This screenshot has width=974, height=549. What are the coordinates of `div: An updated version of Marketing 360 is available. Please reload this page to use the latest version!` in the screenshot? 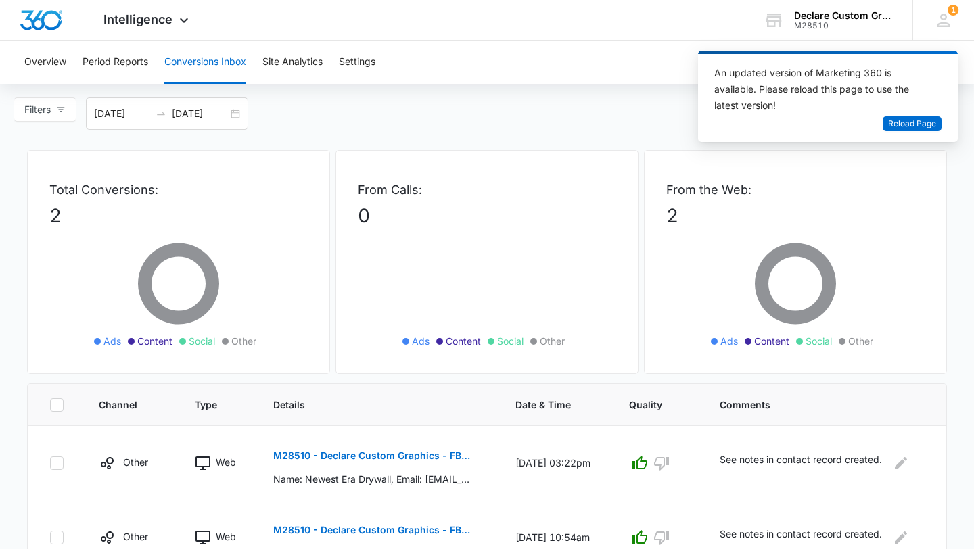 It's located at (820, 89).